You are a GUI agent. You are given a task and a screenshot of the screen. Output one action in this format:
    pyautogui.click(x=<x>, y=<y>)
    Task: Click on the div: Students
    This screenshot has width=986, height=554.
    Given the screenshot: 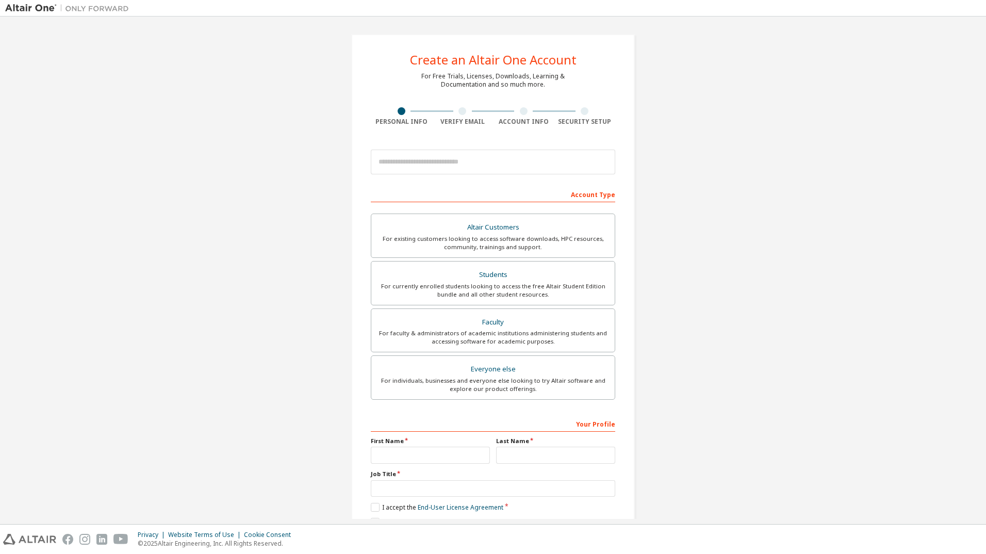 What is the action you would take?
    pyautogui.click(x=493, y=275)
    